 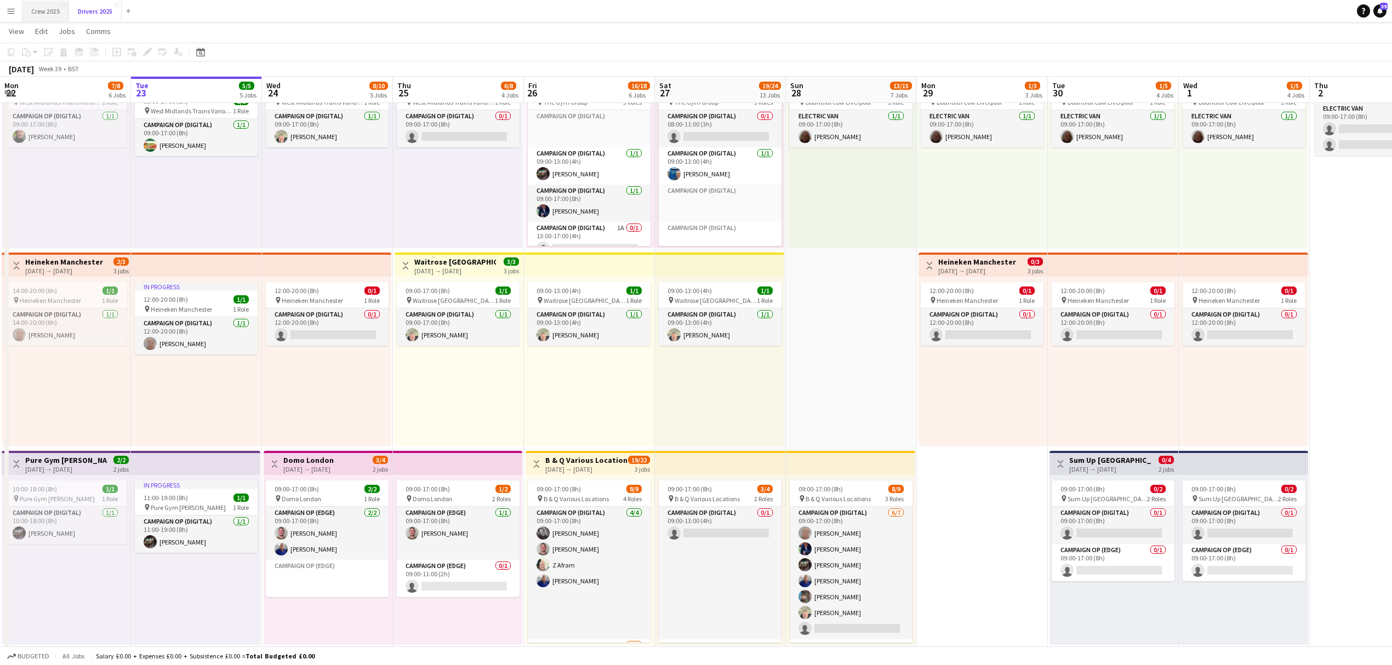 What do you see at coordinates (851, 562) in the screenshot?
I see `div: 09:00-17:00 (8h)8/9 B & Q Various Locations3 RolesCampaign Op (Digital)6/709:00-17:00 (8h)[PERSON...` at bounding box center [851, 562].